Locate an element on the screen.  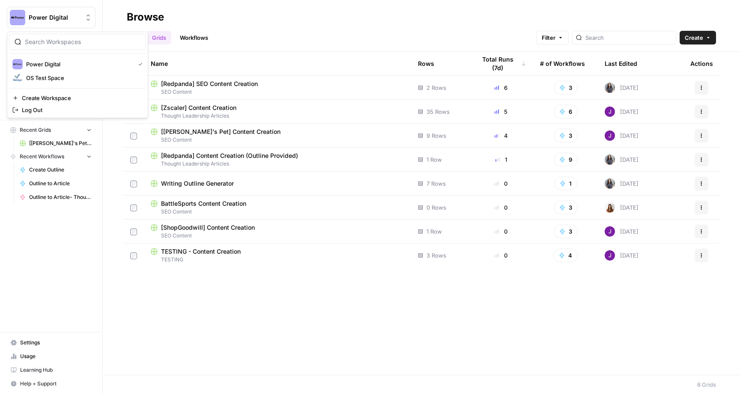
a: [Redpanda] Content Creation (Outline Provided)Thought Leadership Articles is located at coordinates (278, 160).